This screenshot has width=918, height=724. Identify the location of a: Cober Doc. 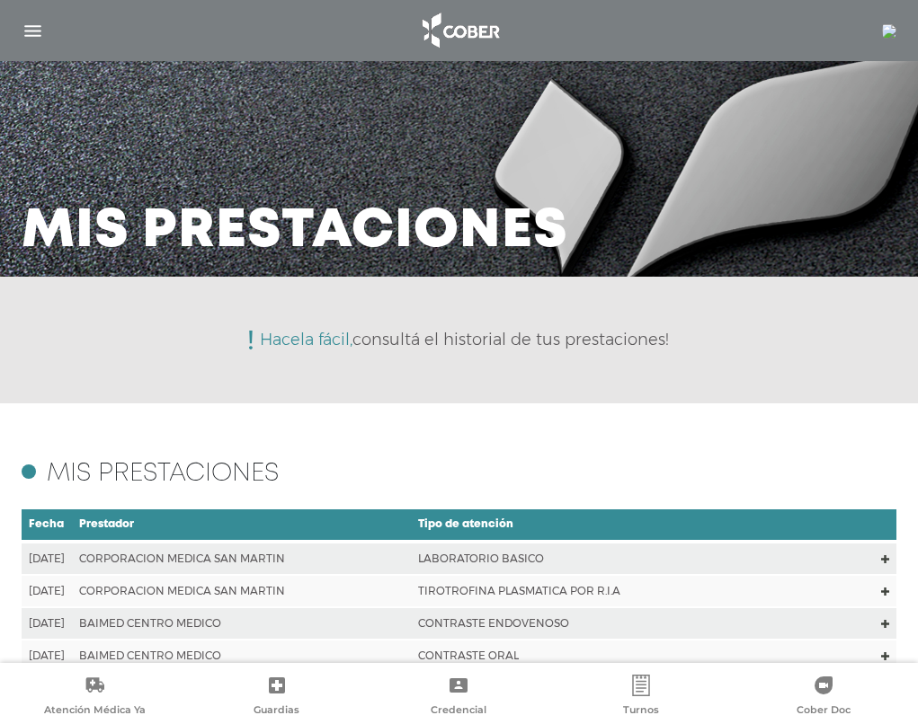
(822, 697).